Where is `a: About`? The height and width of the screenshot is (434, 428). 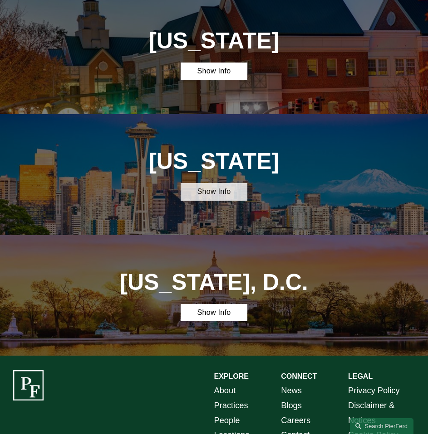 a: About is located at coordinates (225, 391).